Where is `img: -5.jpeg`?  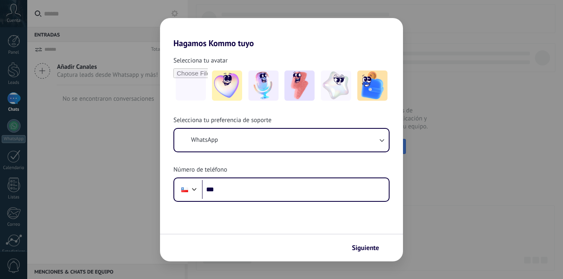
img: -5.jpeg is located at coordinates (372, 85).